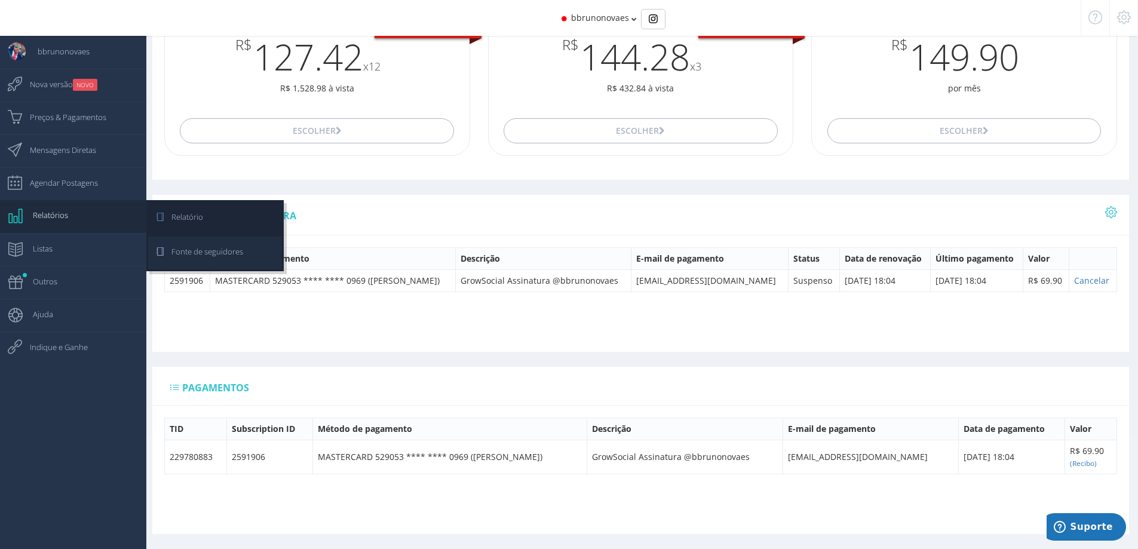  I want to click on a: Relatório, so click(215, 218).